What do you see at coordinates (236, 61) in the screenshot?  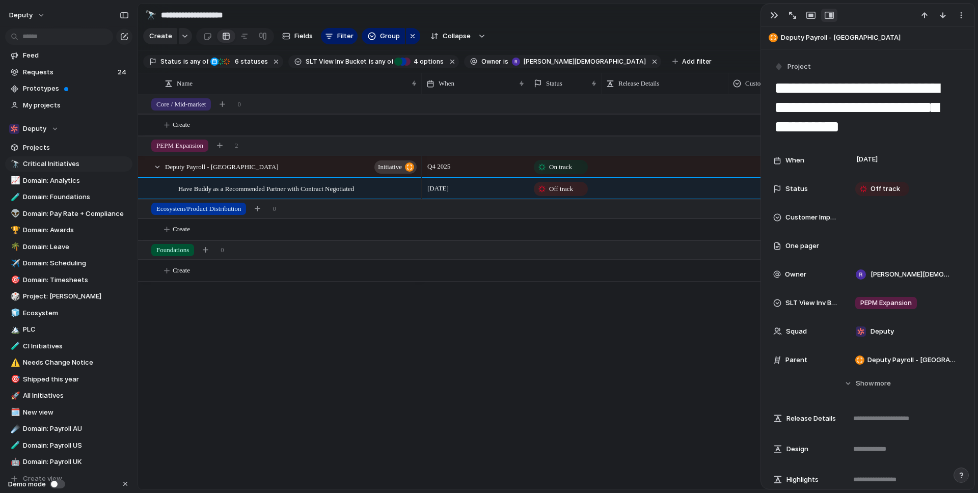 I see `span: 6` at bounding box center [236, 61].